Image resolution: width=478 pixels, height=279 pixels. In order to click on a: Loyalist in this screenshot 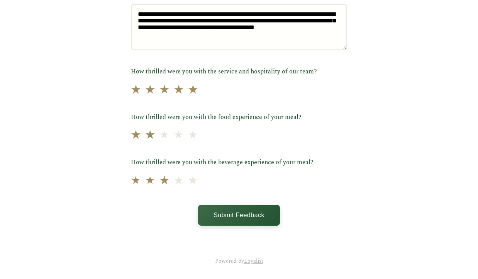, I will do `click(254, 261)`.